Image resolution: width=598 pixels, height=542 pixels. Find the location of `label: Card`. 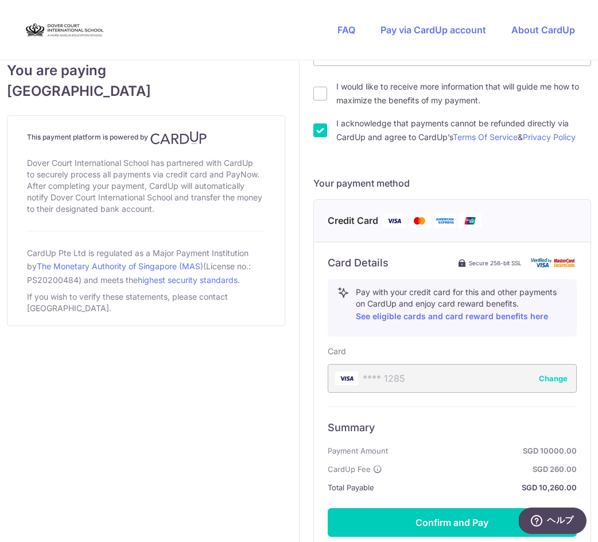

label: Card is located at coordinates (337, 351).